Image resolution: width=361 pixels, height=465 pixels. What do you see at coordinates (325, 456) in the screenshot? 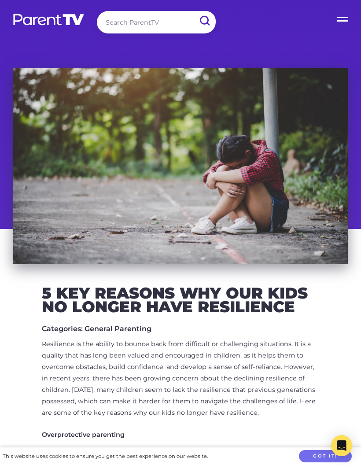
I see `button: Got it!` at bounding box center [325, 456].